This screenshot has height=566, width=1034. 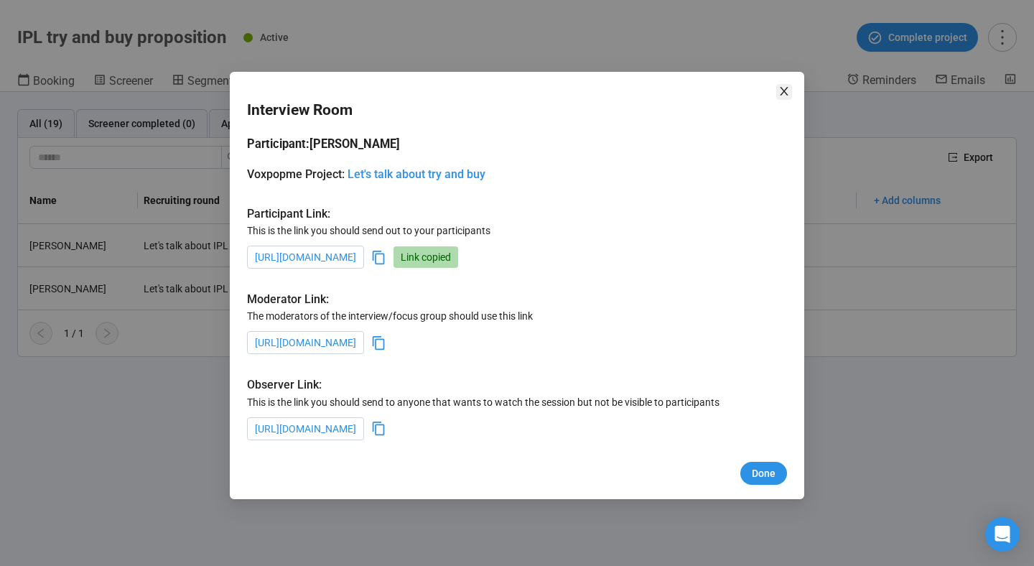 What do you see at coordinates (416, 174) in the screenshot?
I see `a: Let's talk about try and buy` at bounding box center [416, 174].